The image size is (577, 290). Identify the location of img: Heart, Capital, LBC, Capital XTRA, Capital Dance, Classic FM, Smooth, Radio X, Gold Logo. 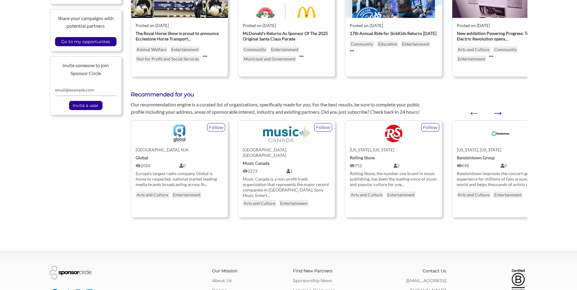
(179, 134).